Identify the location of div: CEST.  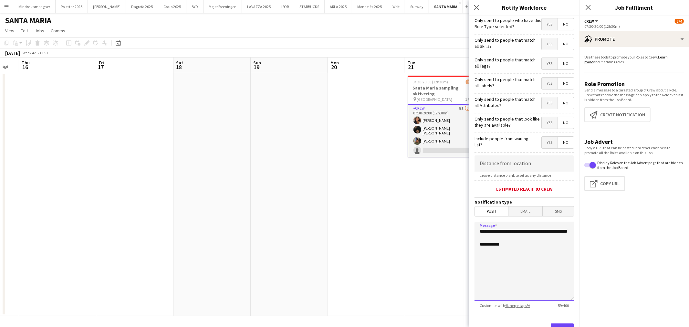
(44, 53).